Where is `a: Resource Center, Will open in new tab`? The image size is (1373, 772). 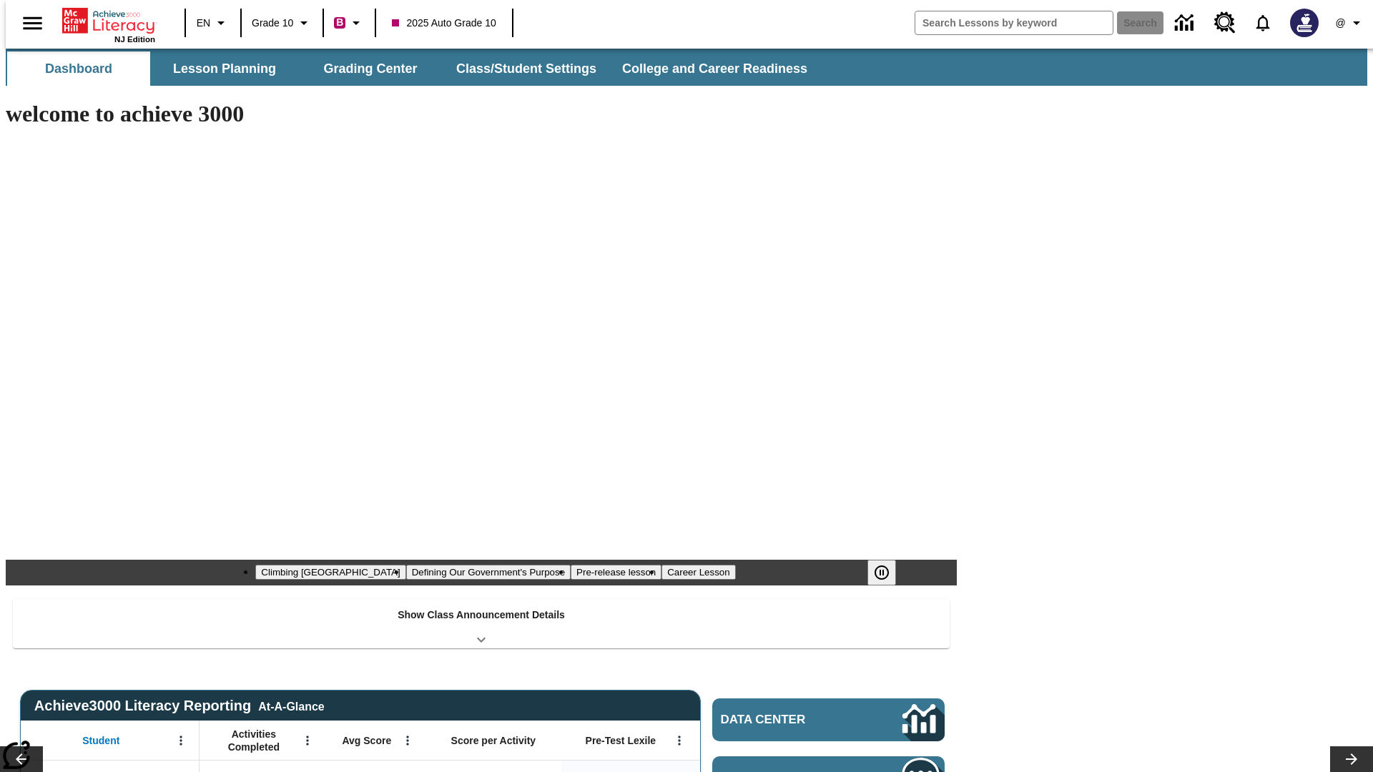 a: Resource Center, Will open in new tab is located at coordinates (1225, 23).